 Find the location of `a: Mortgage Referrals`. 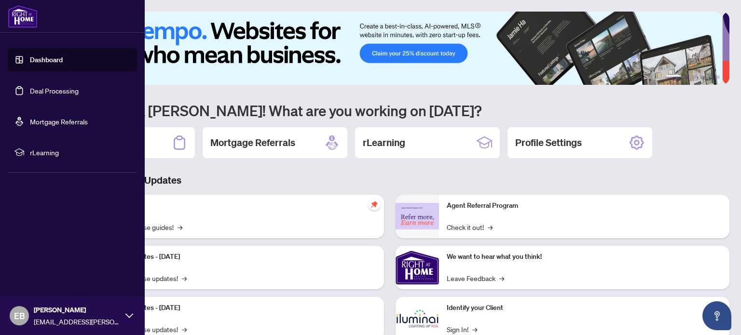

a: Mortgage Referrals is located at coordinates (59, 121).